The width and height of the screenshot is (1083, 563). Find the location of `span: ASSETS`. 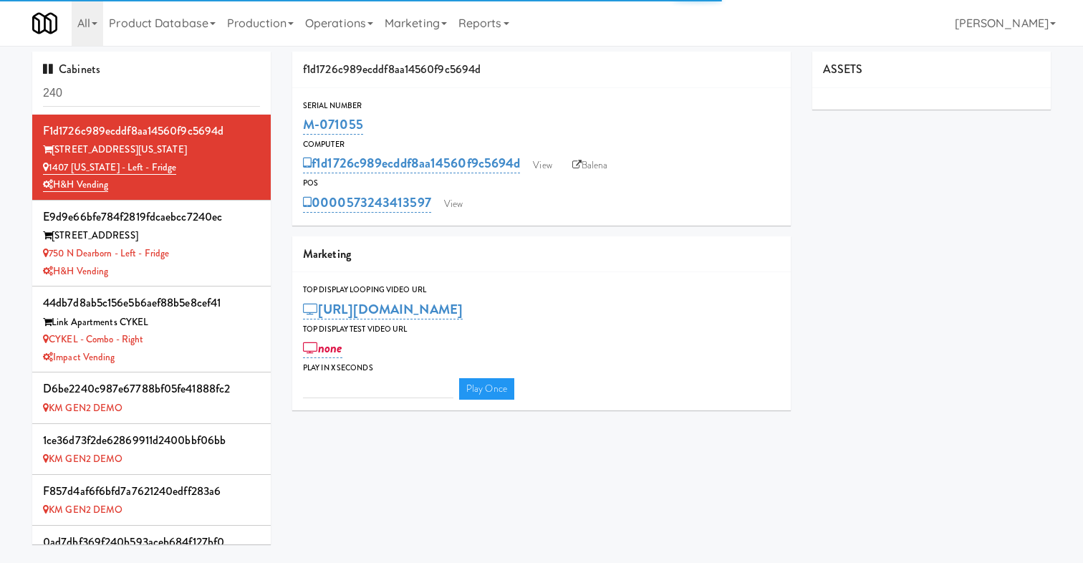

span: ASSETS is located at coordinates (843, 69).